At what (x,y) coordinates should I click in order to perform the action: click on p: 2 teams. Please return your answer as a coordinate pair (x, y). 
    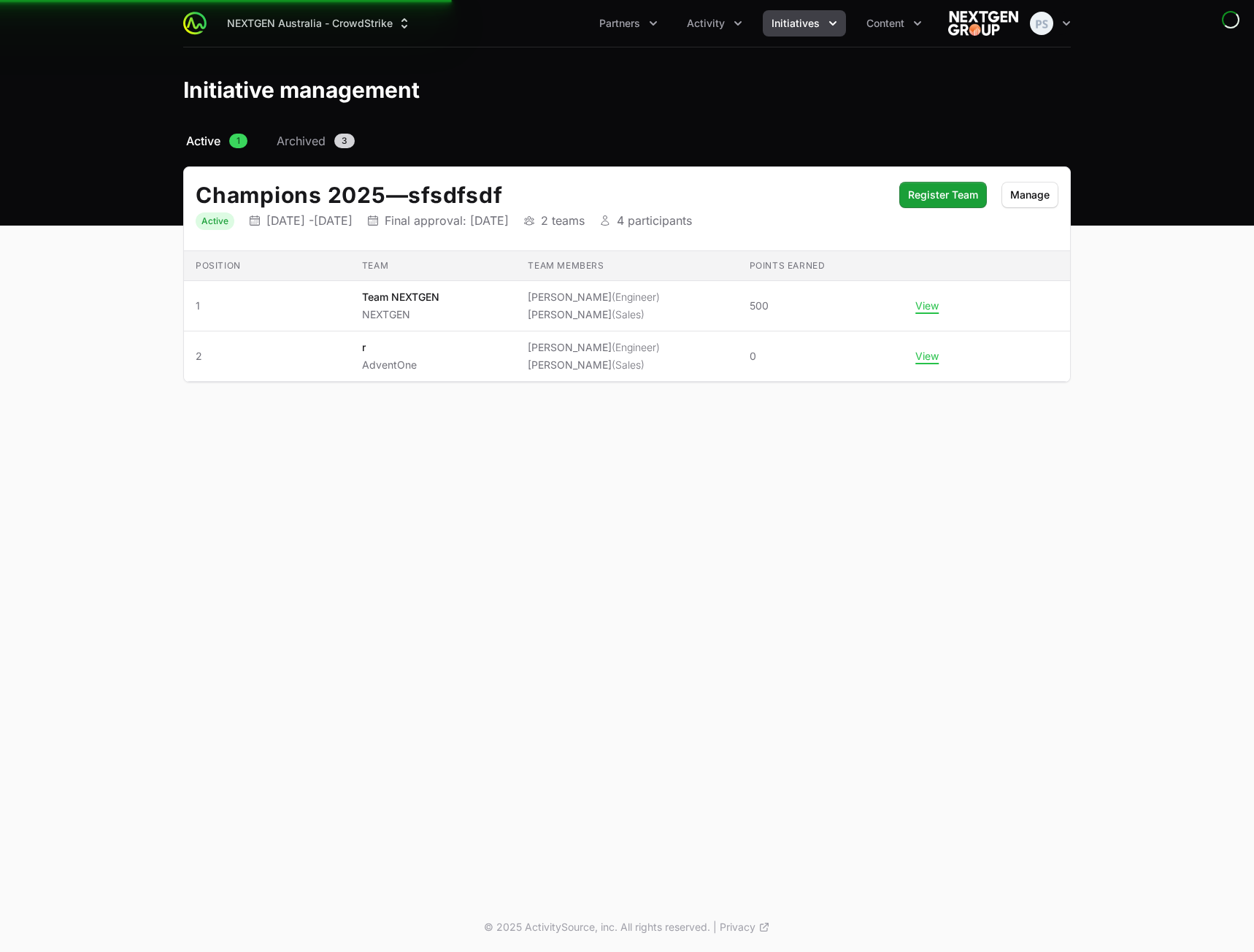
    Looking at the image, I should click on (563, 220).